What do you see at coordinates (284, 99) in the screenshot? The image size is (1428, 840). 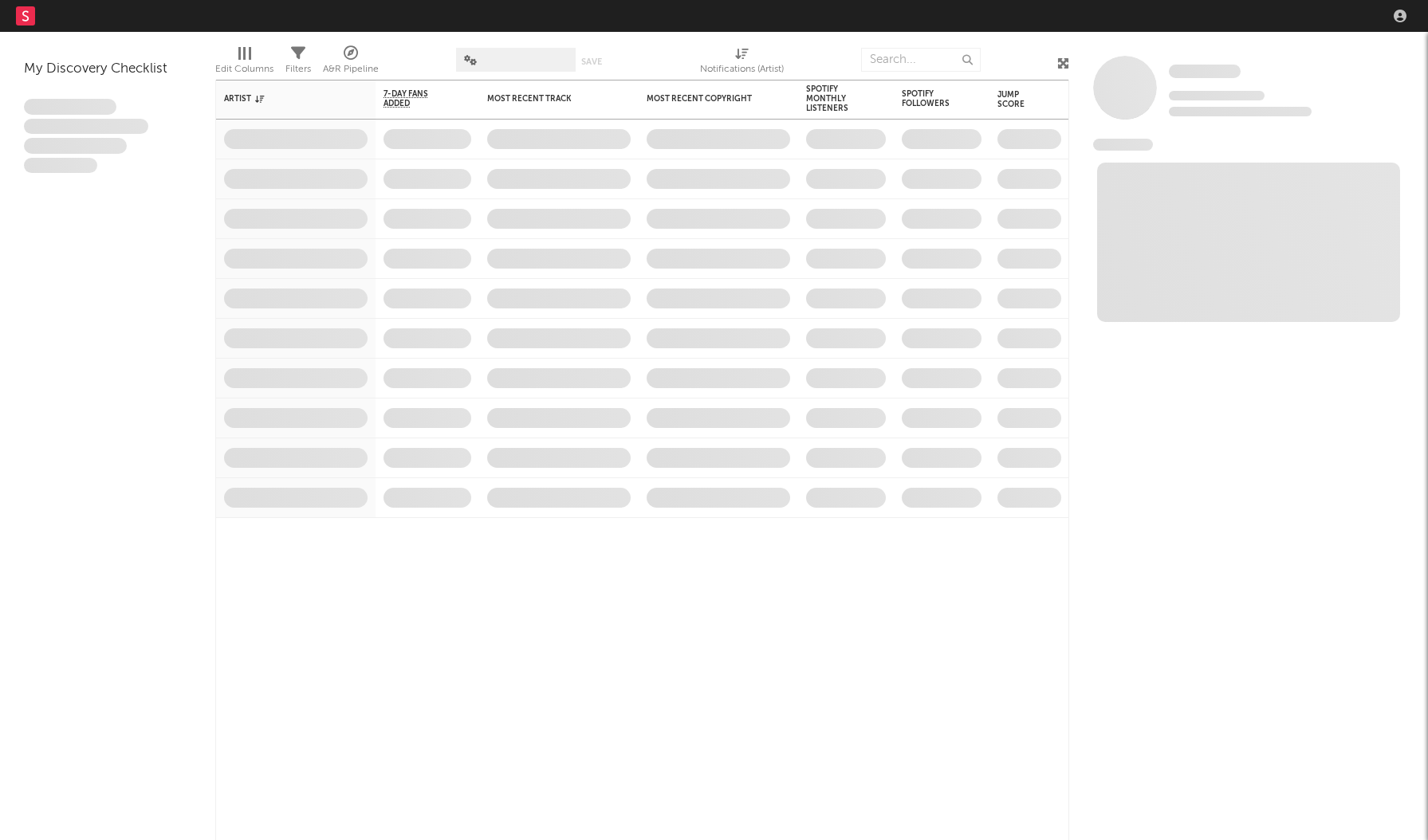 I see `div: Artist` at bounding box center [284, 99].